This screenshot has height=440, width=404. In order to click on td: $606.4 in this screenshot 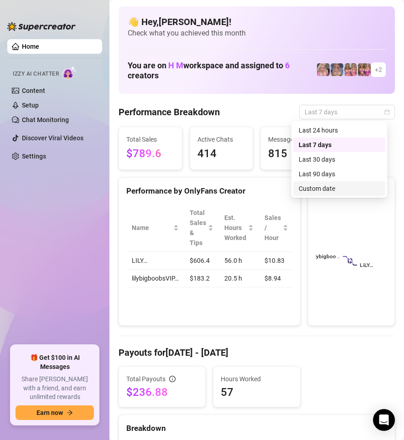, I will do `click(201, 261)`.